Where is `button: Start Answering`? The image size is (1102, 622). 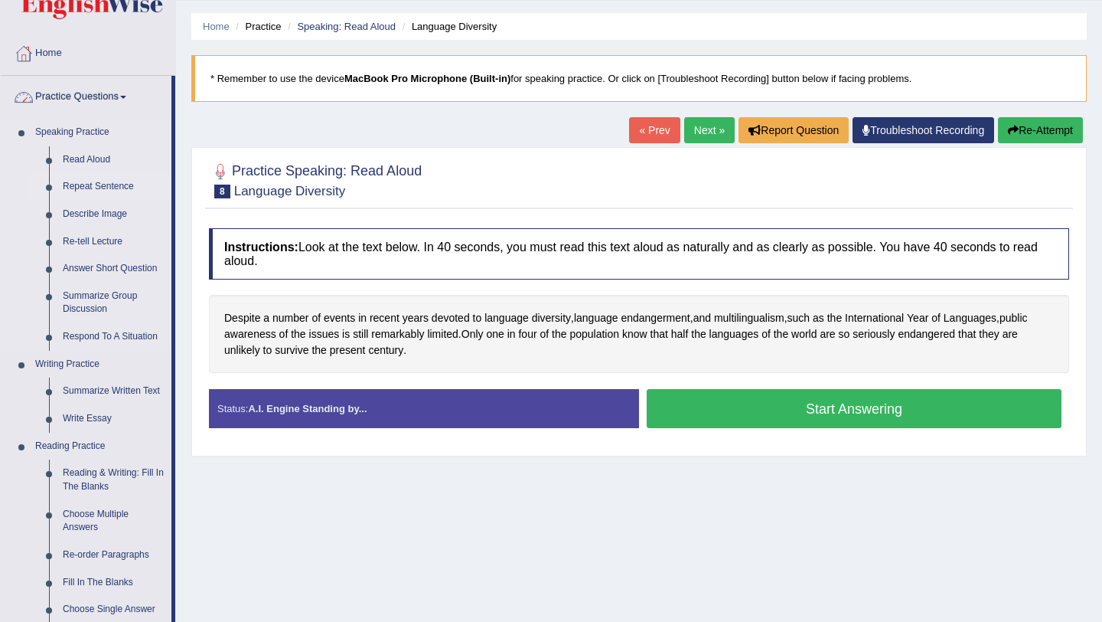 button: Start Answering is located at coordinates (854, 408).